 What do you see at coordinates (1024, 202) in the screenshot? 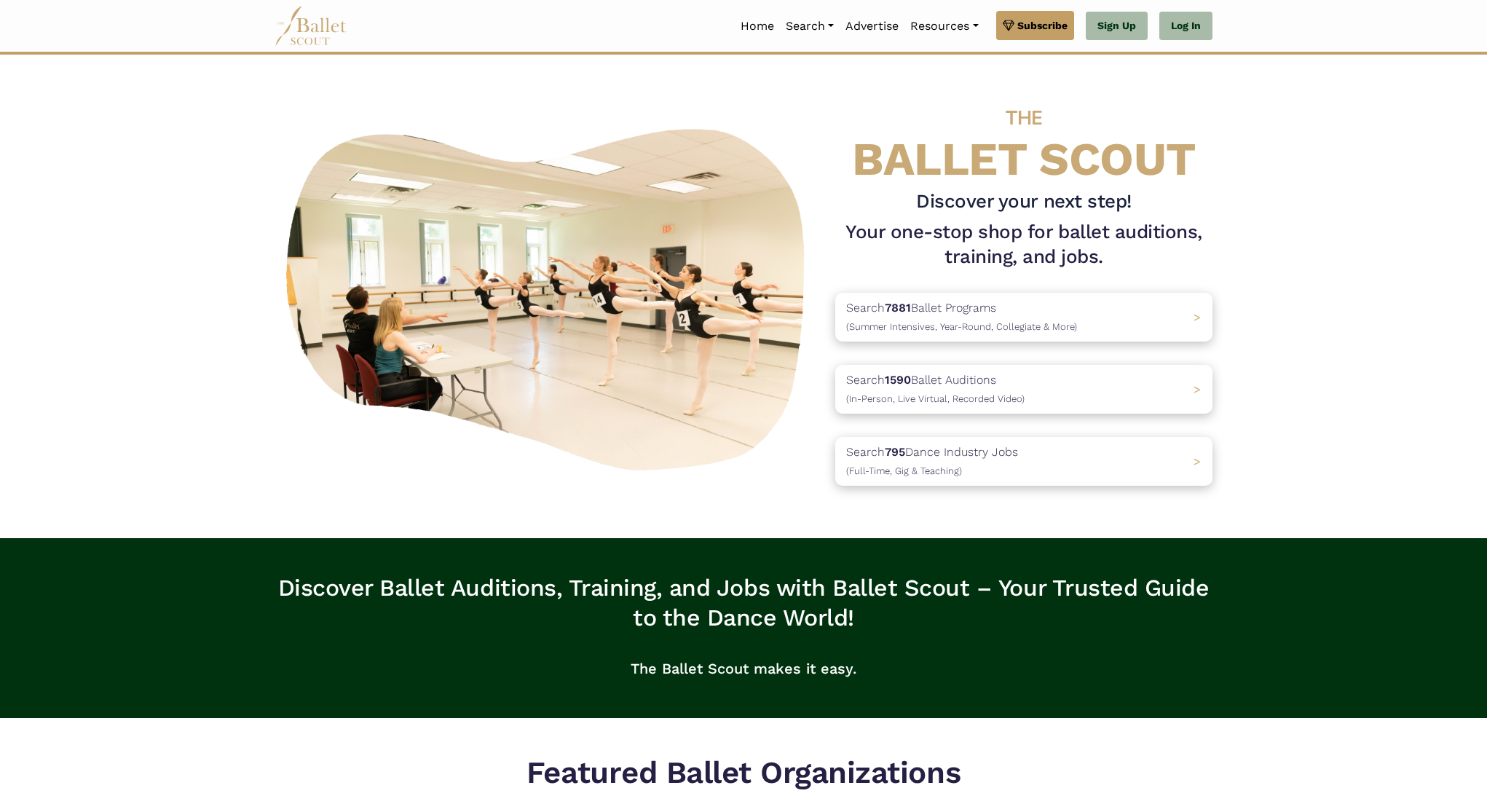
I see `h3: Discover your next step!` at bounding box center [1024, 202].